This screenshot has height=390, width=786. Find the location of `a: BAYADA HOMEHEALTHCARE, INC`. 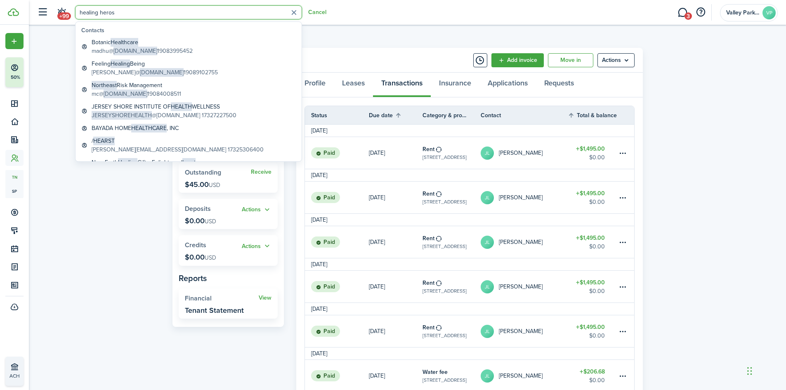

a: BAYADA HOMEHEALTHCARE, INC is located at coordinates (189, 128).